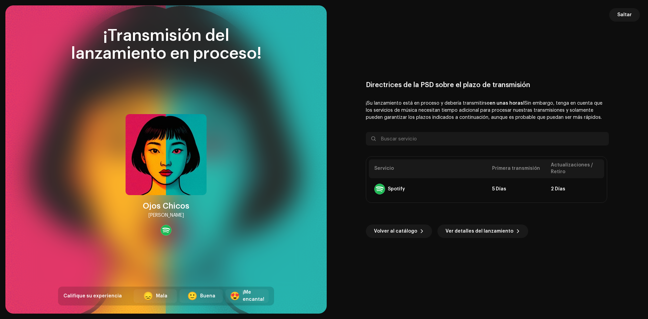  Describe the element at coordinates (479, 231) in the screenshot. I see `span: Ver detalles del lanzamiento` at that location.